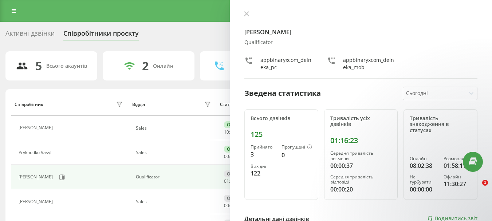 This screenshot has height=221, width=492. I want to click on div: Середня тривалість відповіді, so click(361, 180).